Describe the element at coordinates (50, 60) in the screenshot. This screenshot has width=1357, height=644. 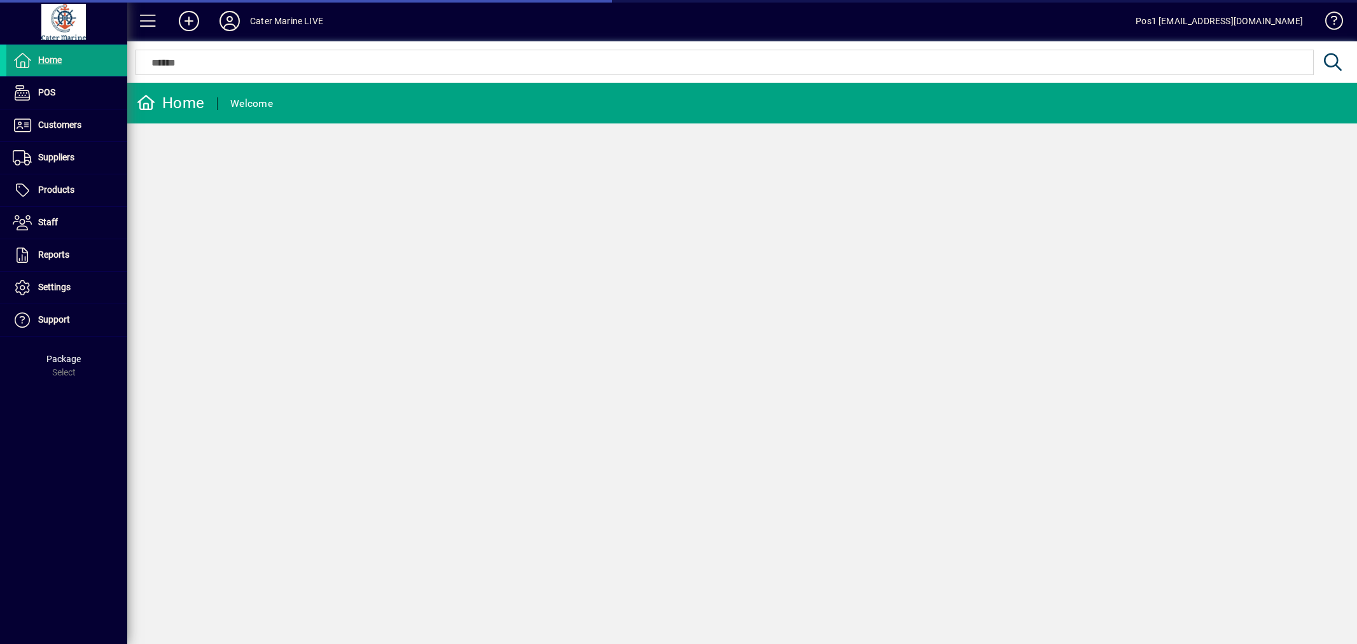
I see `span: Home` at that location.